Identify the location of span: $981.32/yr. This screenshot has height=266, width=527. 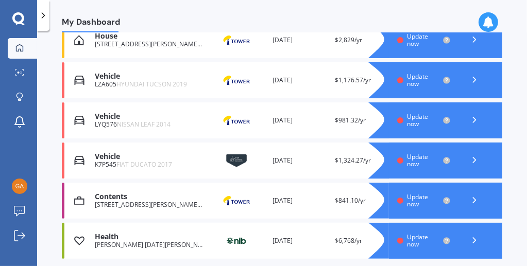
(350, 120).